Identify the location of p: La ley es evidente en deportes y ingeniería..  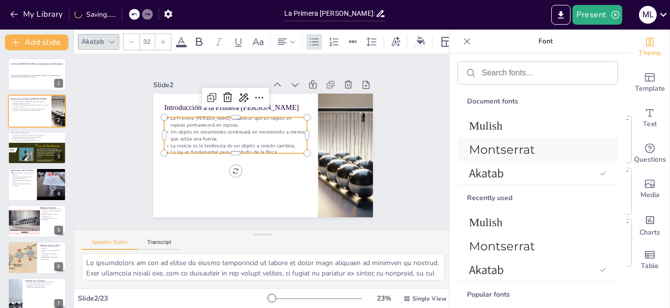
(22, 185).